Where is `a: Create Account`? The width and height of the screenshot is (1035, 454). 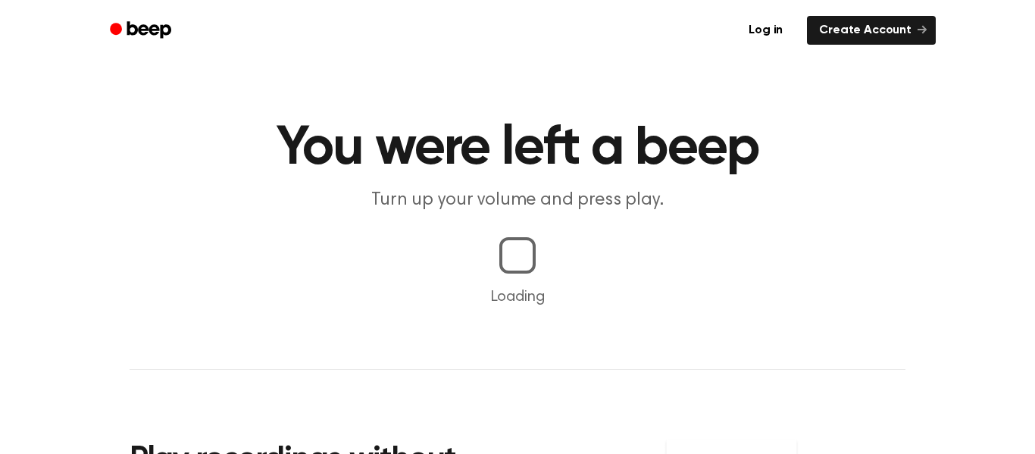
a: Create Account is located at coordinates (871, 30).